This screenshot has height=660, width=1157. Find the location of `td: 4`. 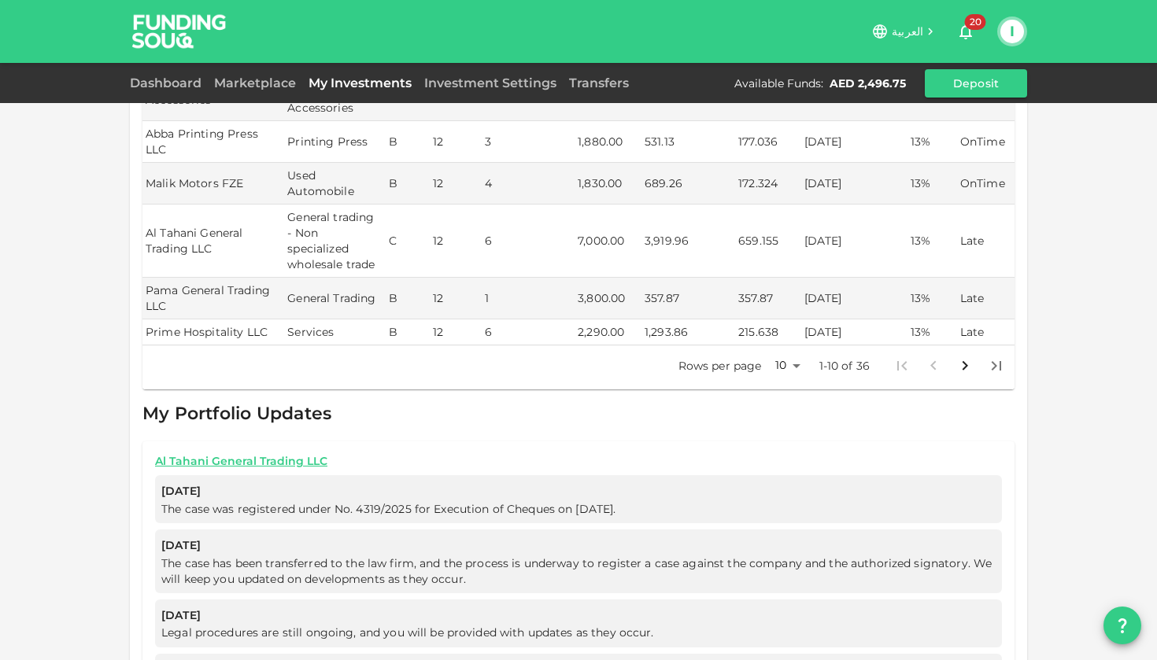

td: 4 is located at coordinates (528, 183).